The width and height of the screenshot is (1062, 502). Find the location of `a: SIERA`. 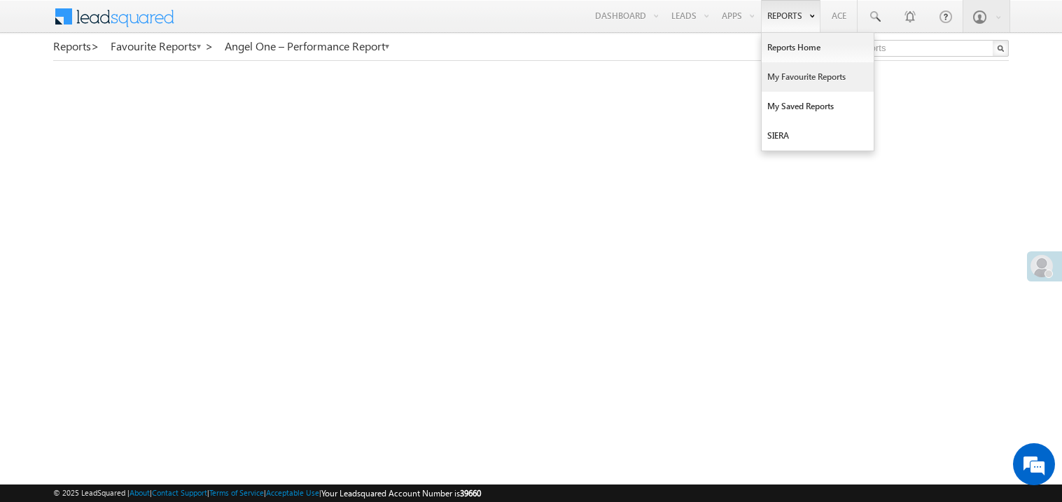

a: SIERA is located at coordinates (818, 136).